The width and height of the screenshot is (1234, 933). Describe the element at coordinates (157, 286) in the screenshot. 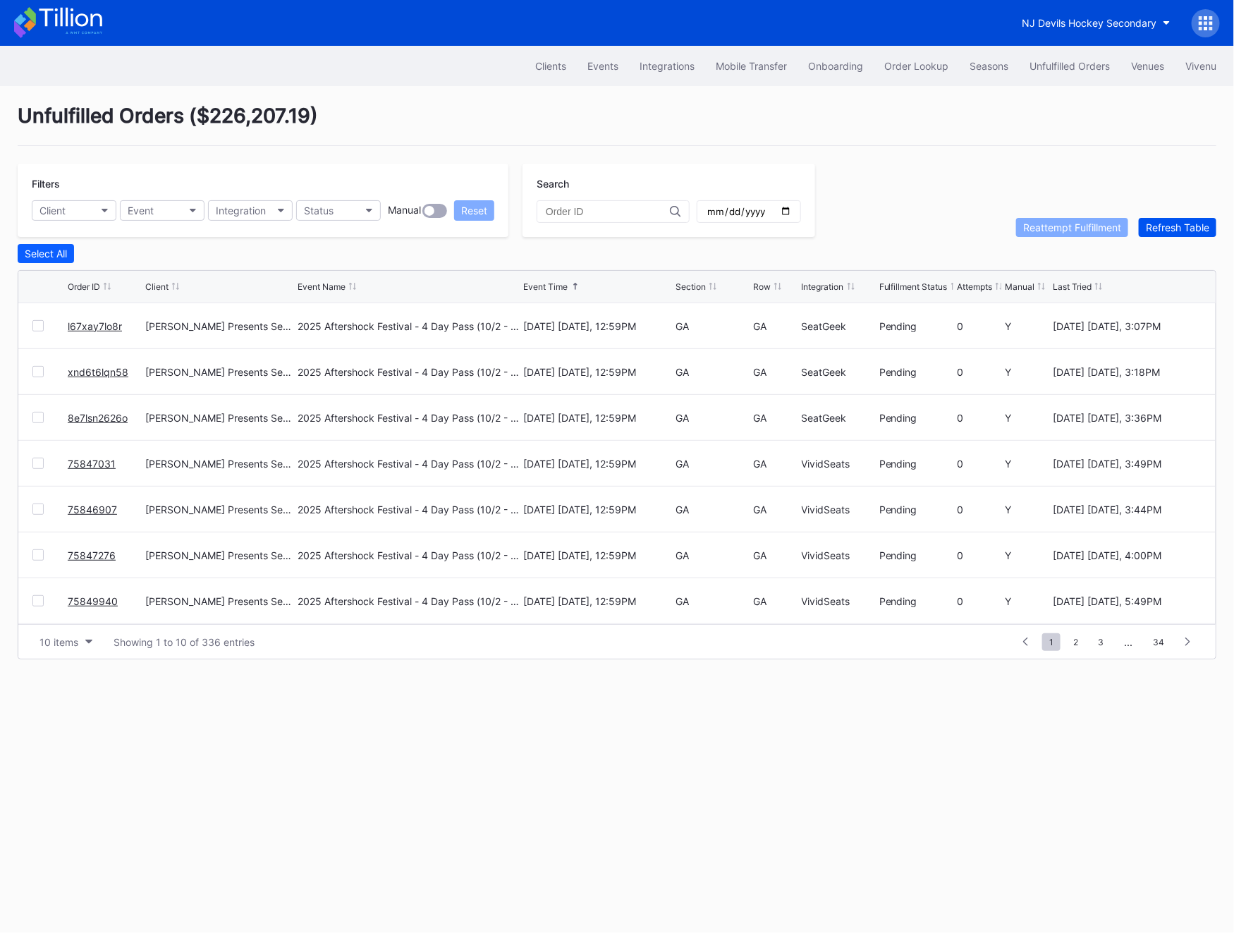

I see `div: Client` at that location.